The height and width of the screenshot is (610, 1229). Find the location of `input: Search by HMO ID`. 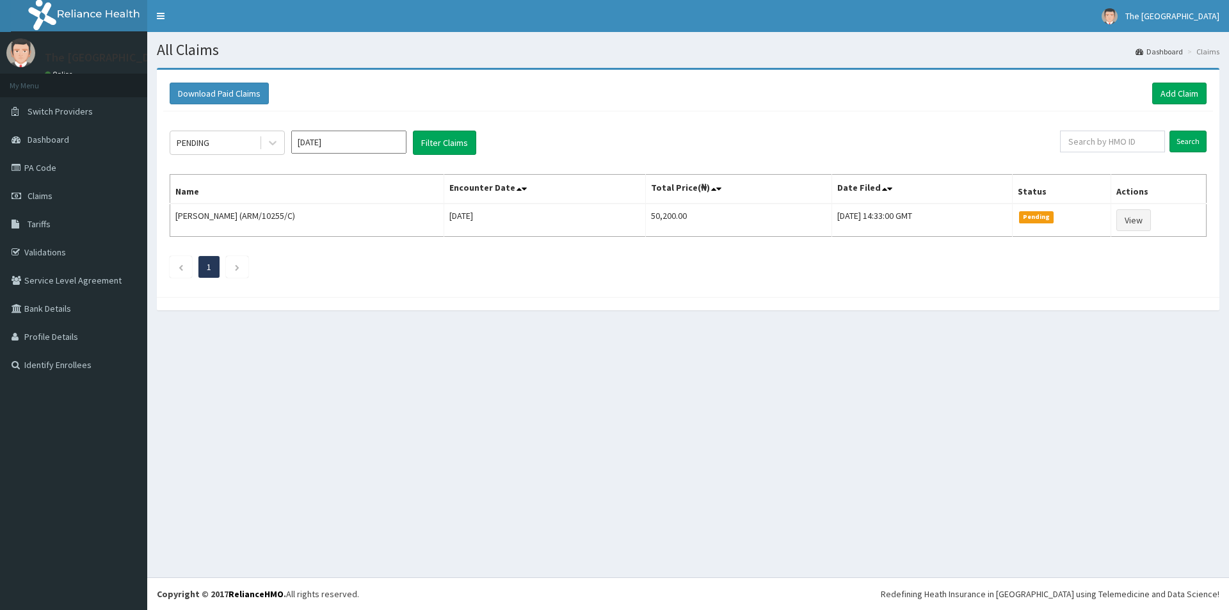

input: Search by HMO ID is located at coordinates (1113, 141).